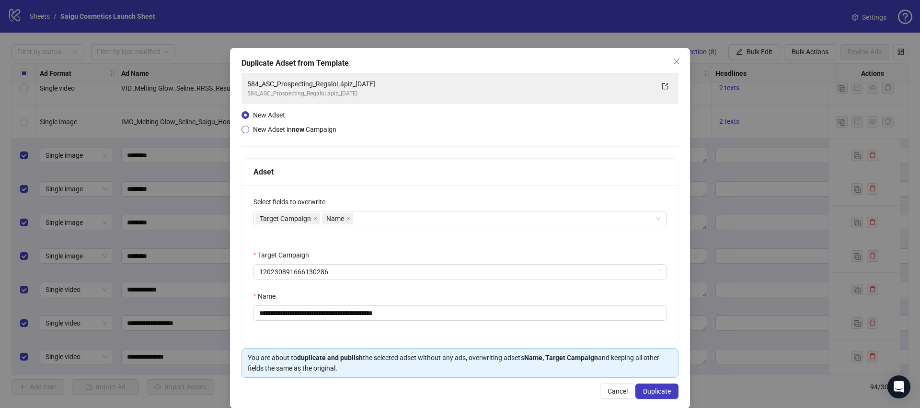  Describe the element at coordinates (618, 391) in the screenshot. I see `span: Cancel` at that location.